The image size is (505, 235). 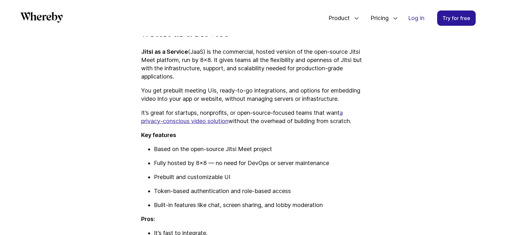 I want to click on span: Pricing, so click(x=377, y=18).